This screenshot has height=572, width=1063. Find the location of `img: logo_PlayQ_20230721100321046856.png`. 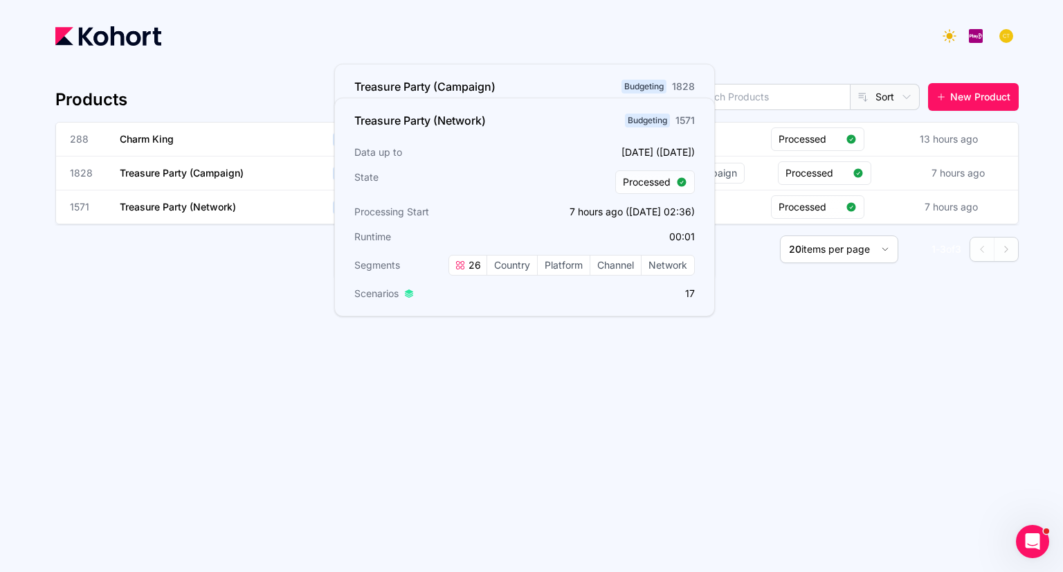

img: logo_PlayQ_20230721100321046856.png is located at coordinates (976, 36).